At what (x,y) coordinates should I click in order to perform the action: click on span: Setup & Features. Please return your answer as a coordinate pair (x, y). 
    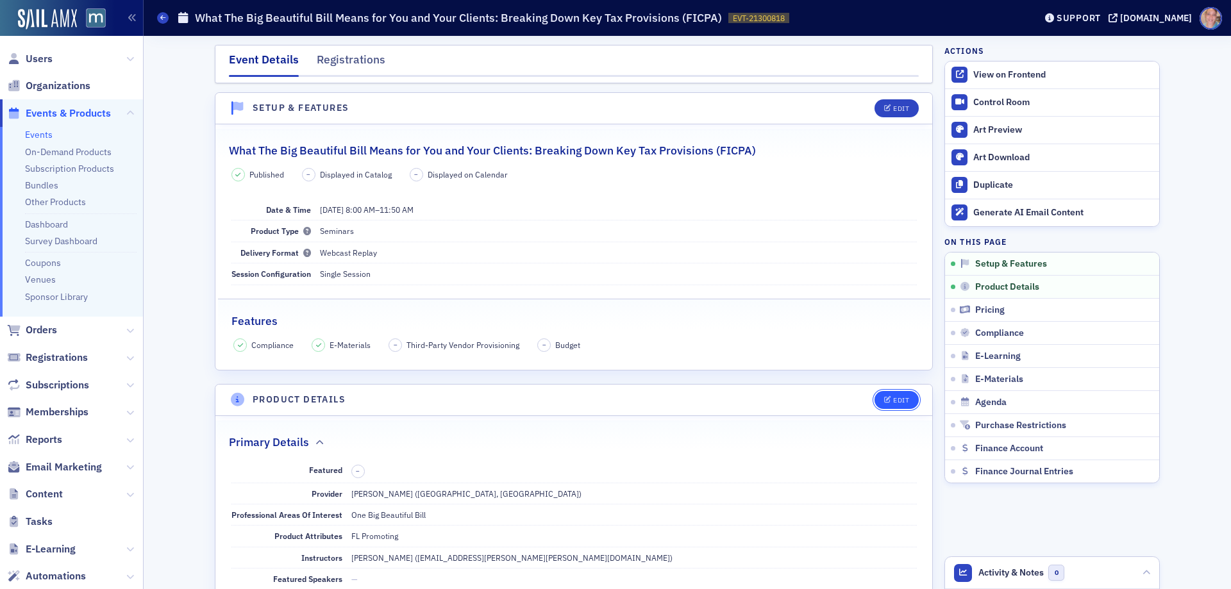
    Looking at the image, I should click on (1011, 264).